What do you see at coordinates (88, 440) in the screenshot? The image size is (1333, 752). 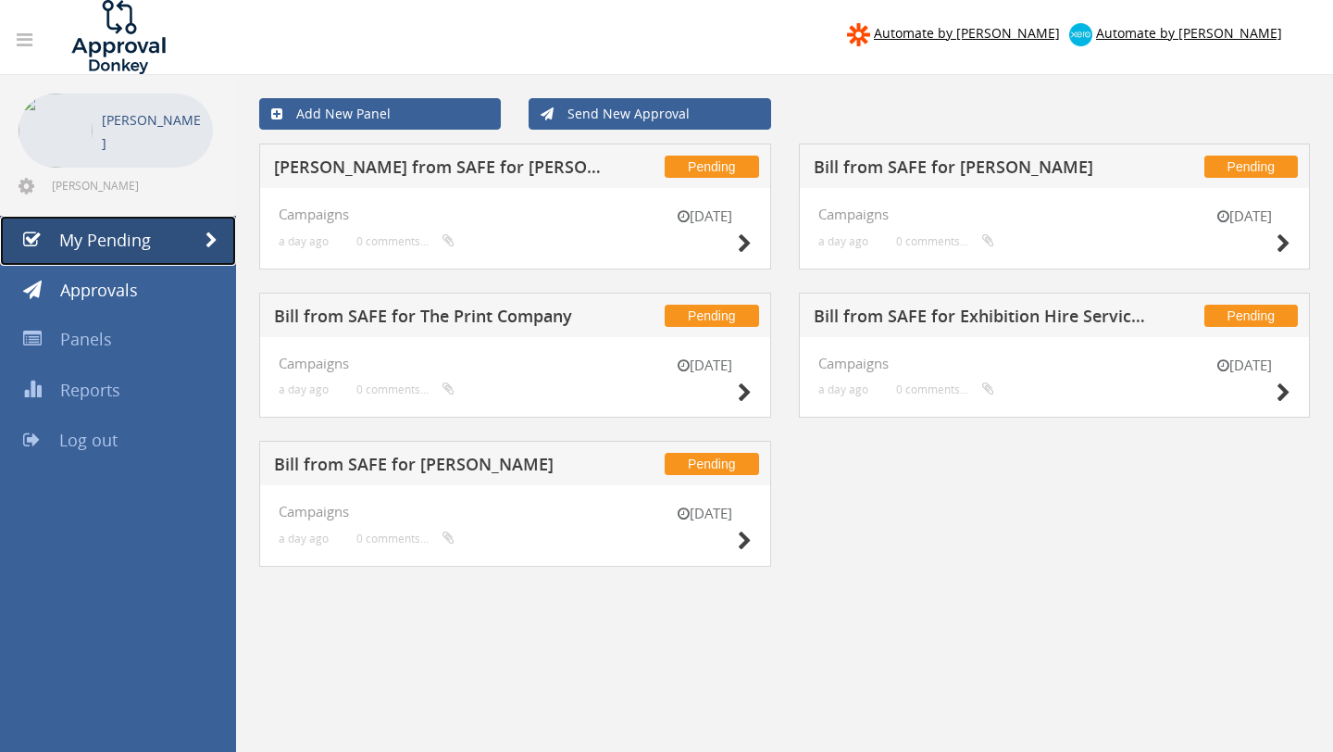 I see `span: Log out` at bounding box center [88, 440].